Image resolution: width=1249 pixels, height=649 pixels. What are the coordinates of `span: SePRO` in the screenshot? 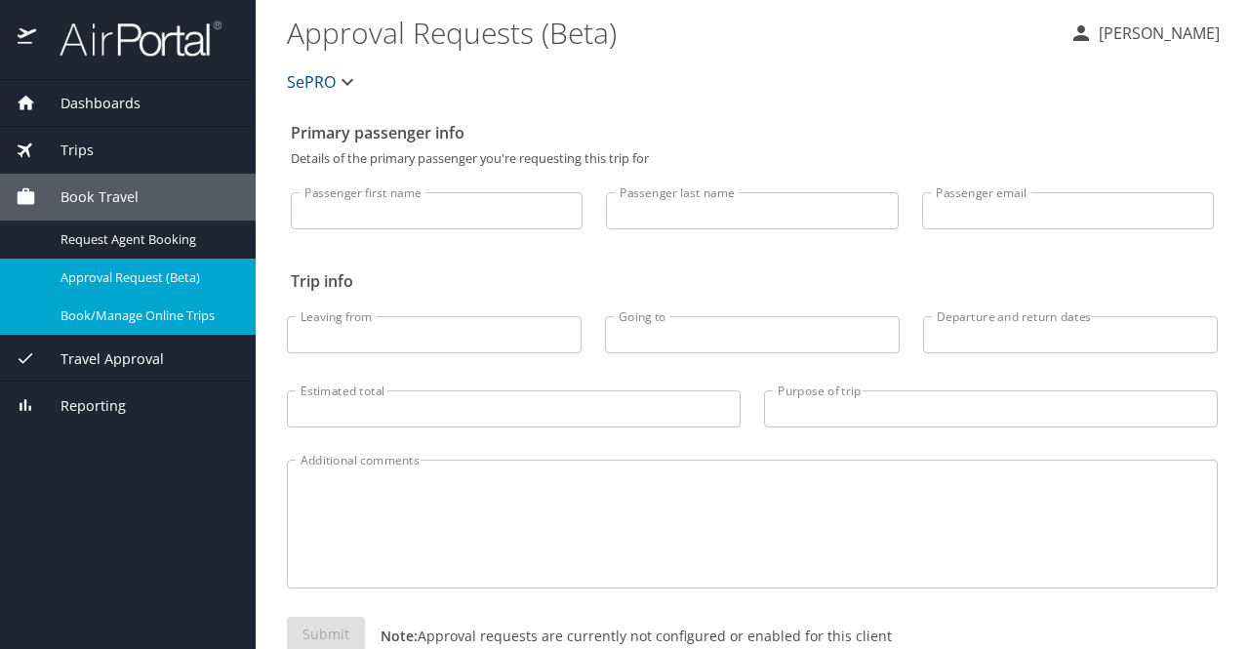 It's located at (311, 82).